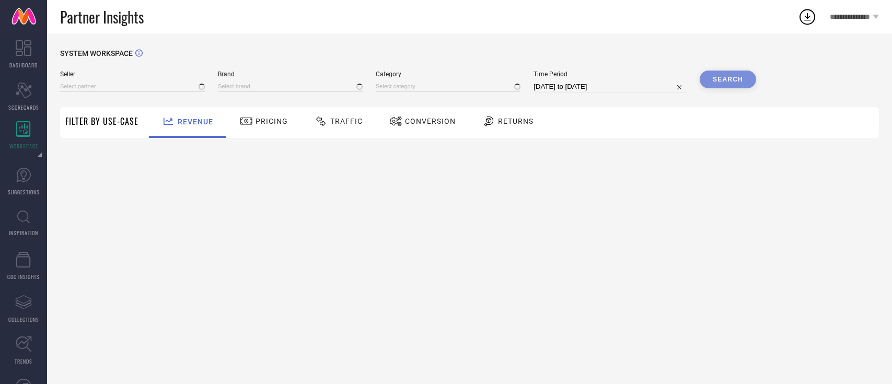 Image resolution: width=892 pixels, height=384 pixels. Describe the element at coordinates (24, 233) in the screenshot. I see `span: INSPIRATION` at that location.